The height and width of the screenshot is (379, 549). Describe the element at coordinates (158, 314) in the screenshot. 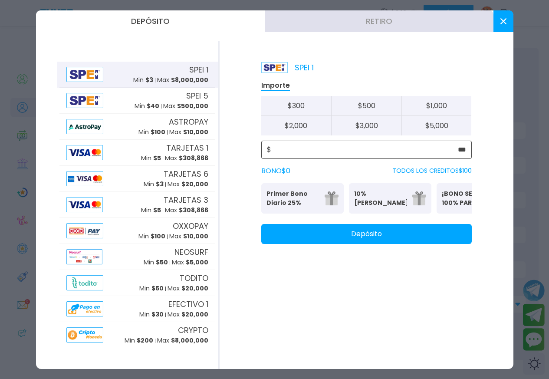

I see `span: $ 30` at that location.